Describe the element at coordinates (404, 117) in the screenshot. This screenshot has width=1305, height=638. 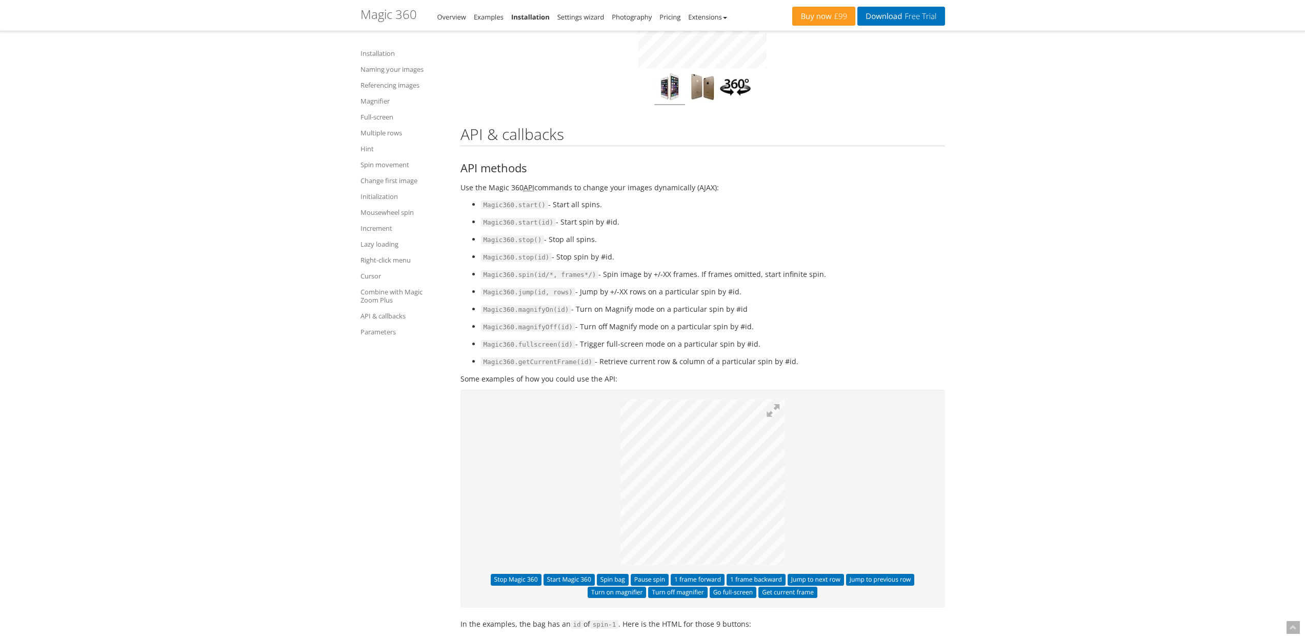
I see `a: Full-screen` at that location.